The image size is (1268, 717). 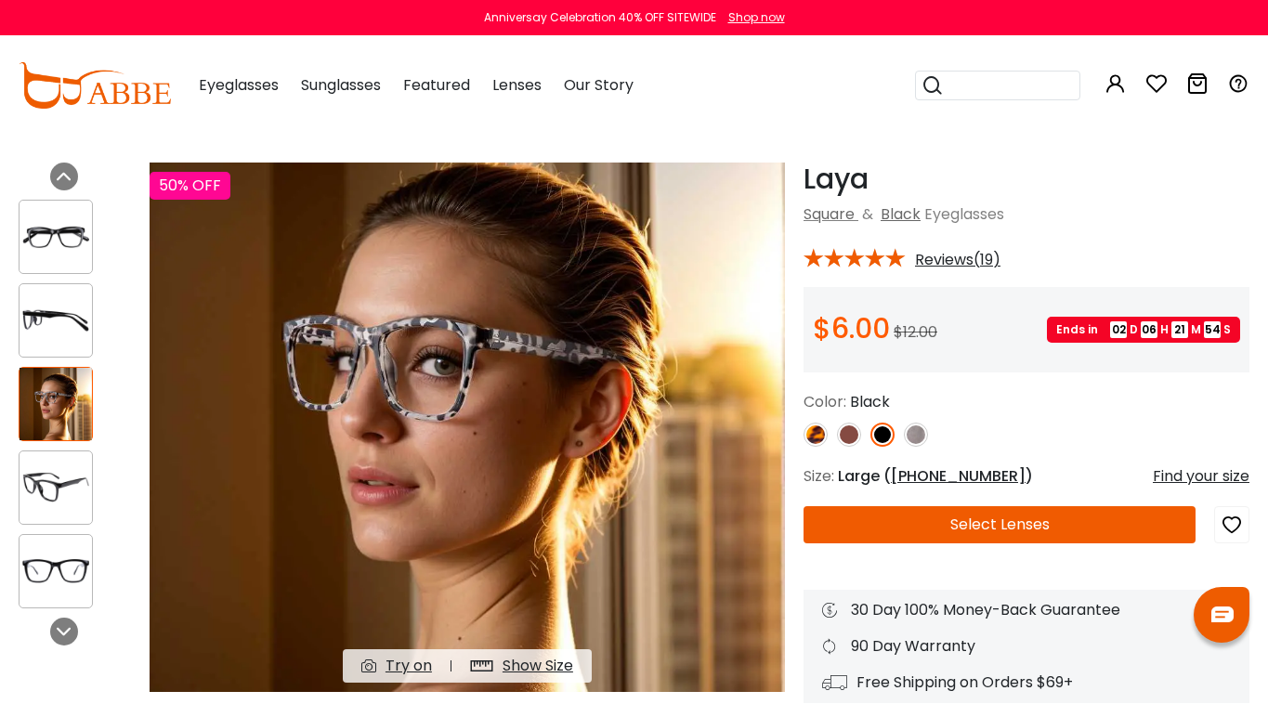 I want to click on a: Black, so click(x=900, y=214).